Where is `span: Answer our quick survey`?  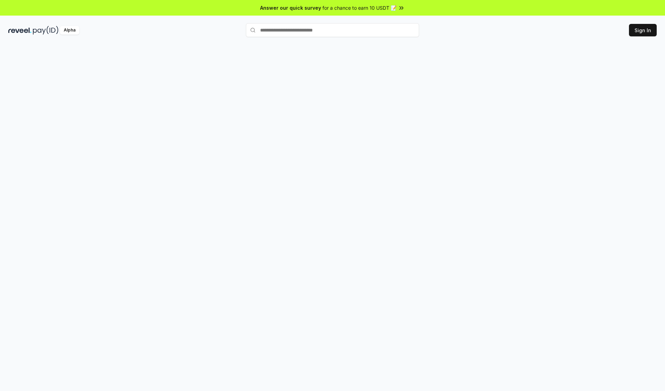 span: Answer our quick survey is located at coordinates (290, 8).